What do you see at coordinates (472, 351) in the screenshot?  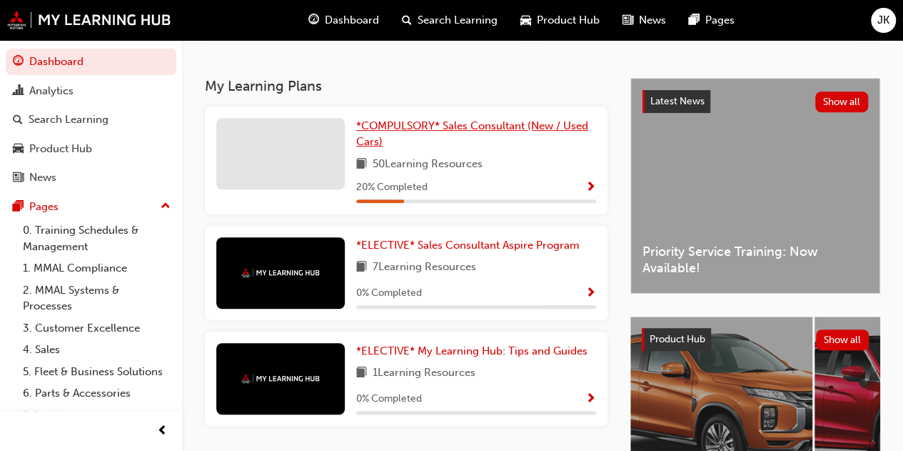 I see `span: *ELECTIVE* My Learning Hub: Tips and Guides` at bounding box center [472, 351].